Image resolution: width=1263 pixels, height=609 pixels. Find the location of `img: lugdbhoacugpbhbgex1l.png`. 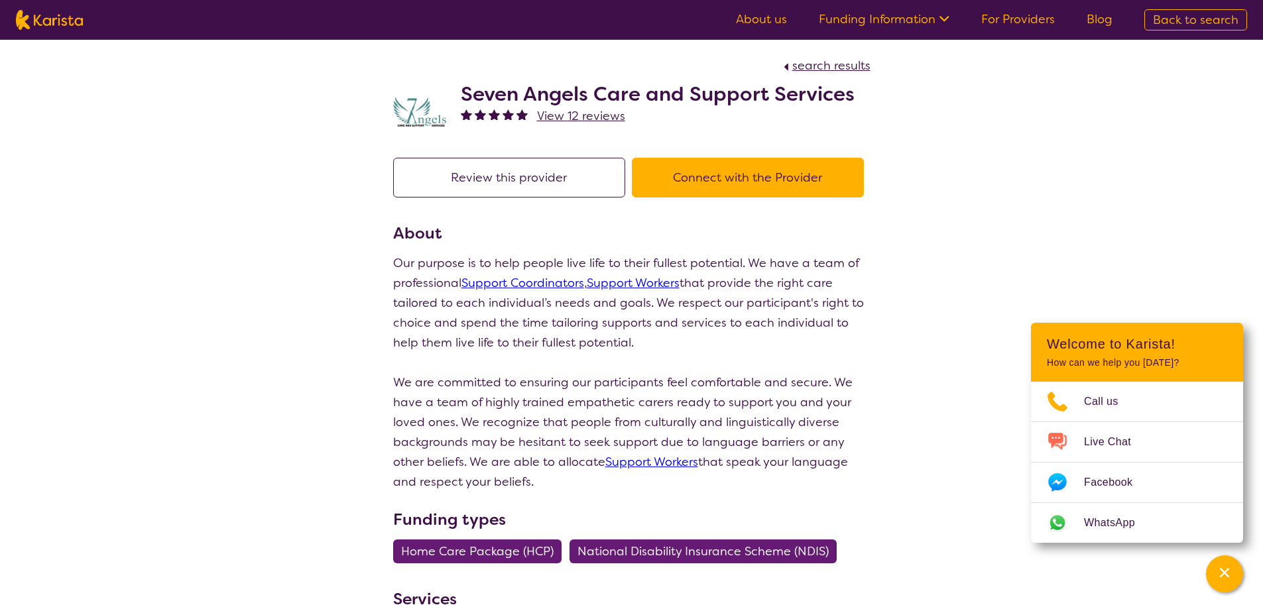

img: lugdbhoacugpbhbgex1l.png is located at coordinates (420, 112).